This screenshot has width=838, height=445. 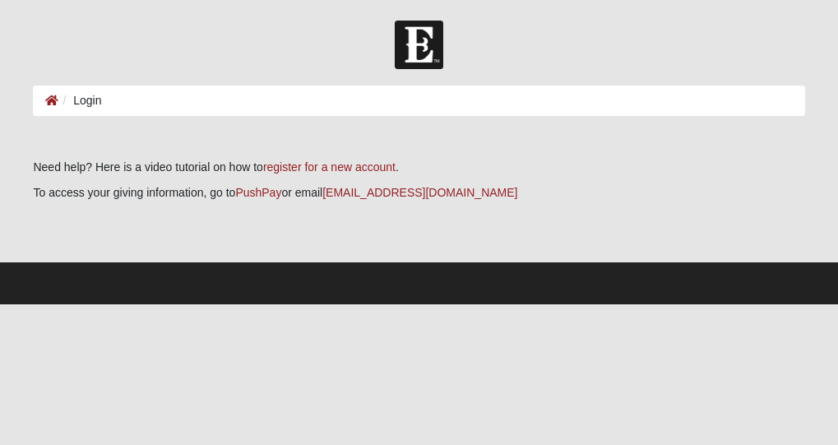 I want to click on a: register for a new account, so click(x=329, y=167).